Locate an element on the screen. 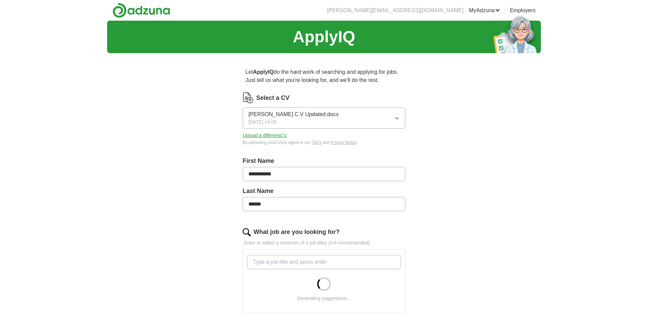 This screenshot has width=648, height=323. p: Let do the hard work of searching and applying for jobs. Just tell us what you're looking for, an... is located at coordinates (324, 76).